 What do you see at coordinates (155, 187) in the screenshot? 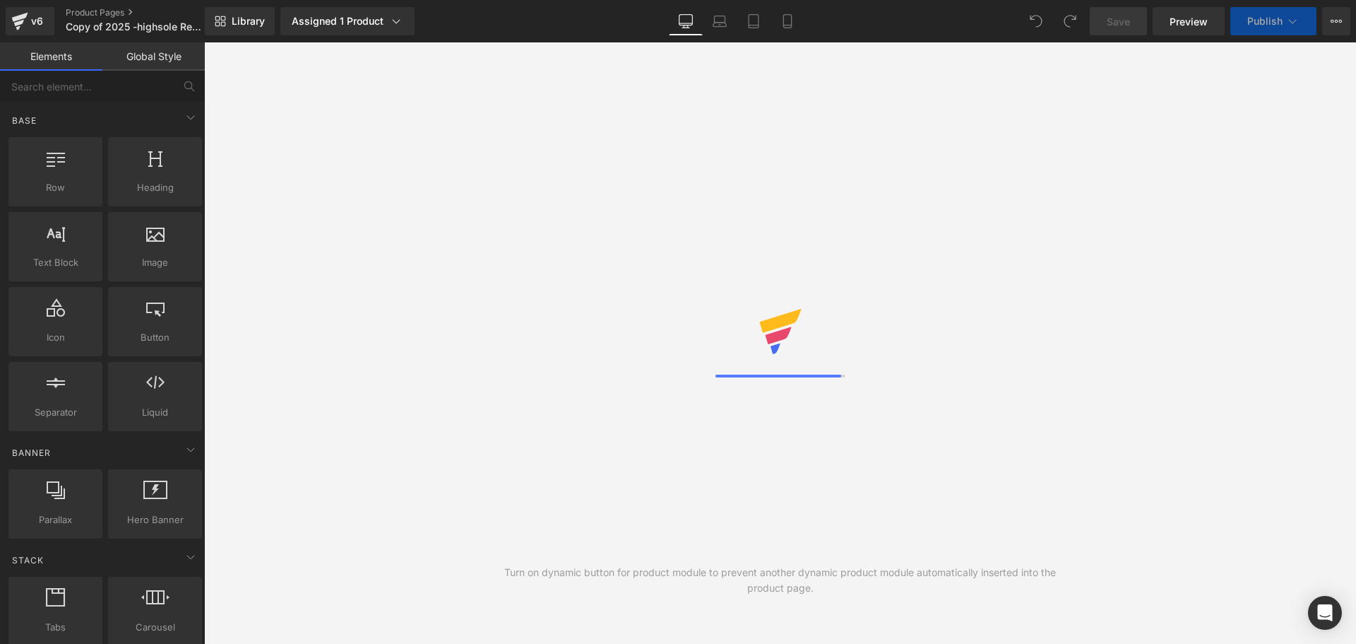
I see `span: Heading` at bounding box center [155, 187].